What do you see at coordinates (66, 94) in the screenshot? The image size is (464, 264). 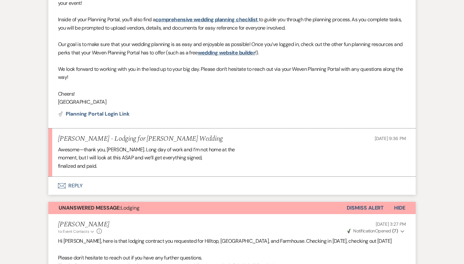 I see `span: Cheers!` at bounding box center [66, 94].